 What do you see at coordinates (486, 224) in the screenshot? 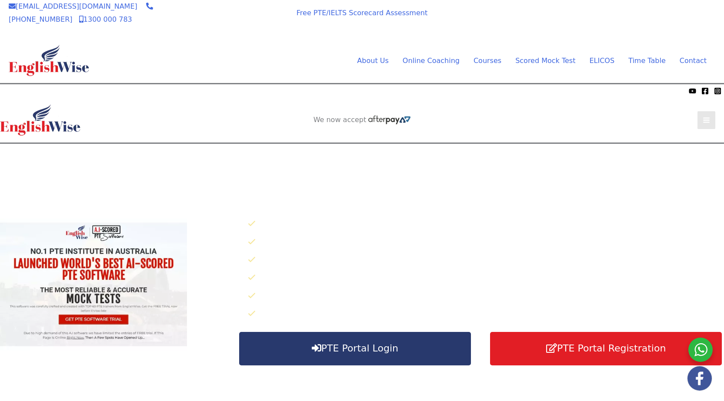
I see `li: 30X AI Scored Full Length Mock Tests` at bounding box center [486, 224].